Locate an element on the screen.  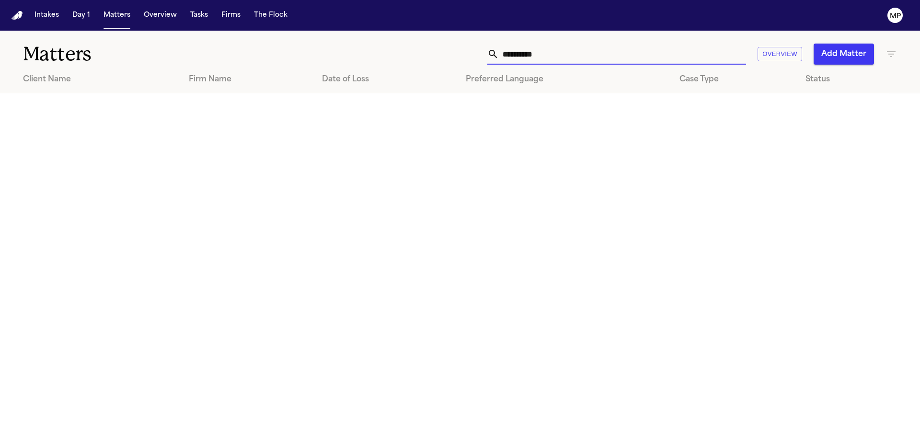
button: Tasks is located at coordinates (199, 15).